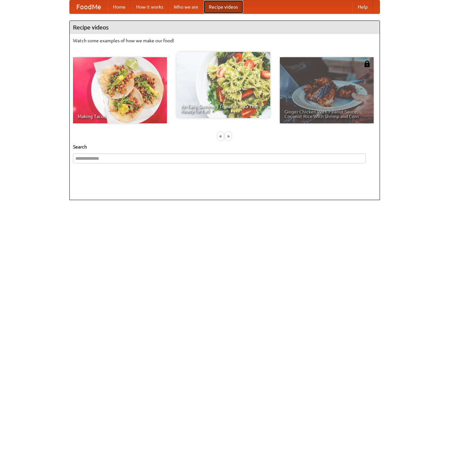 The height and width of the screenshot is (468, 449). Describe the element at coordinates (225, 41) in the screenshot. I see `p: Watch some examples of how we make our food!` at that location.